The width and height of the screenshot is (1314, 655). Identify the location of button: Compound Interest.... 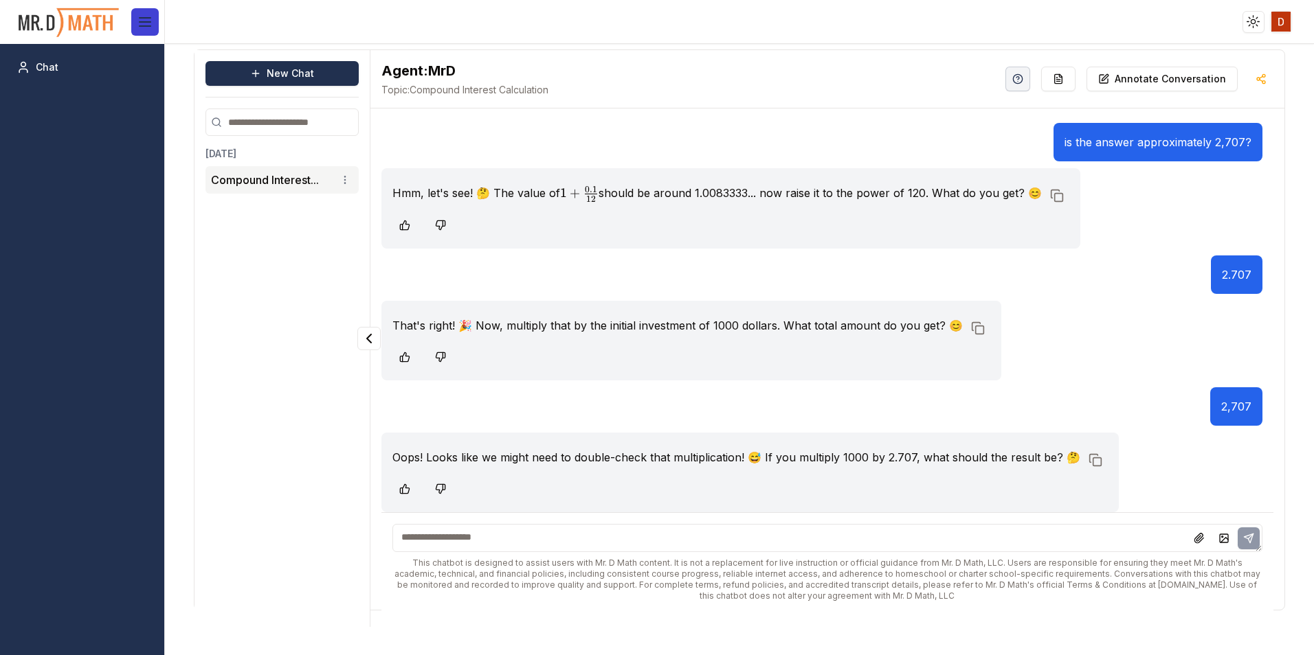
(265, 180).